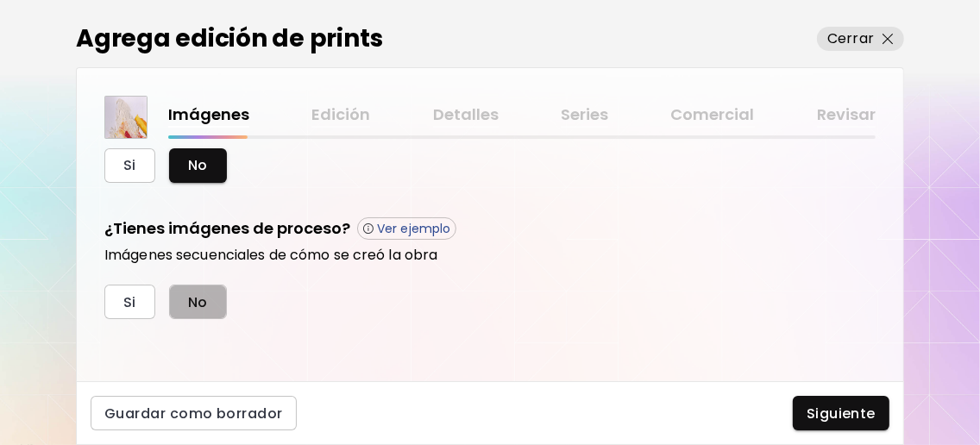 The height and width of the screenshot is (445, 980). I want to click on img: thumbnail, so click(126, 117).